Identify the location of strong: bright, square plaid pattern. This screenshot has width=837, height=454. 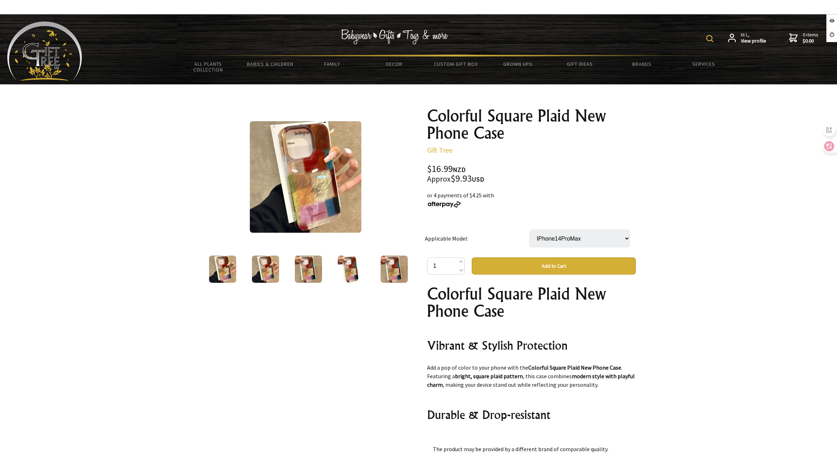
(489, 376).